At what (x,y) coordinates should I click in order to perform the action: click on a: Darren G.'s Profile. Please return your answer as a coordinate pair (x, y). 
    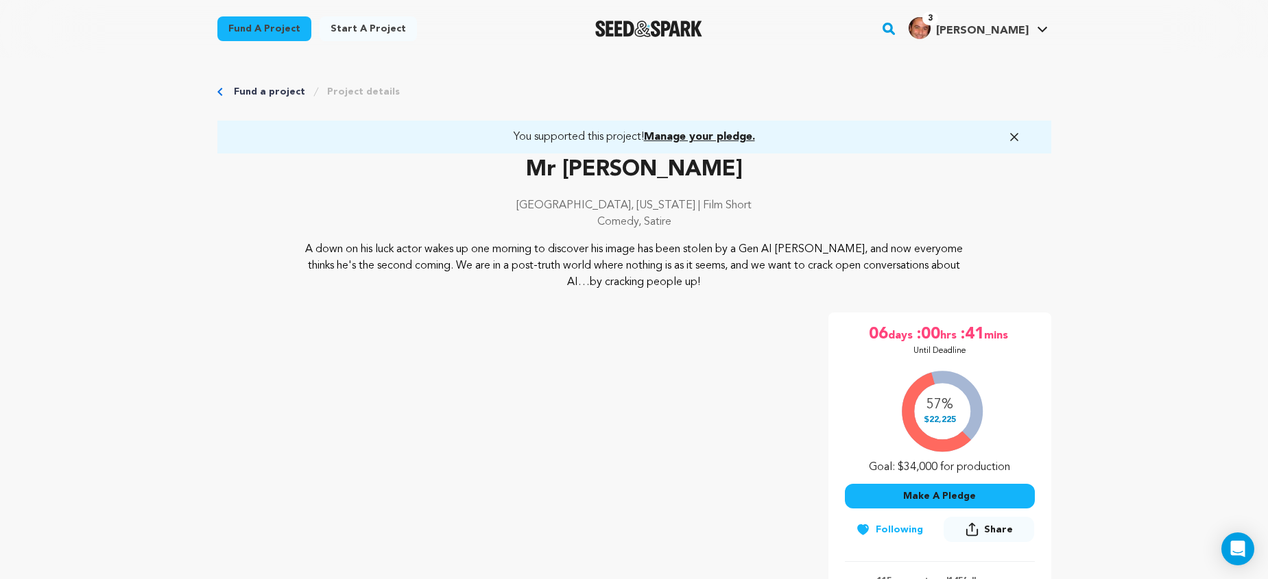
    Looking at the image, I should click on (978, 27).